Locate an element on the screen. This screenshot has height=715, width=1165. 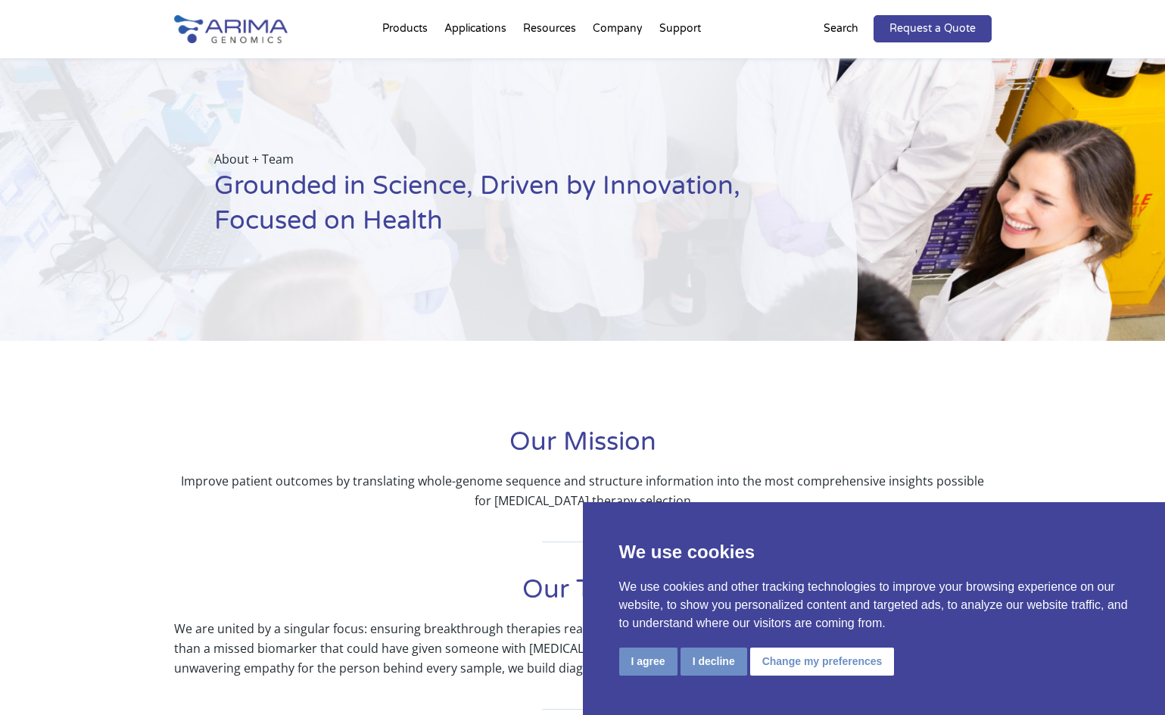
button: I decline is located at coordinates (714, 661).